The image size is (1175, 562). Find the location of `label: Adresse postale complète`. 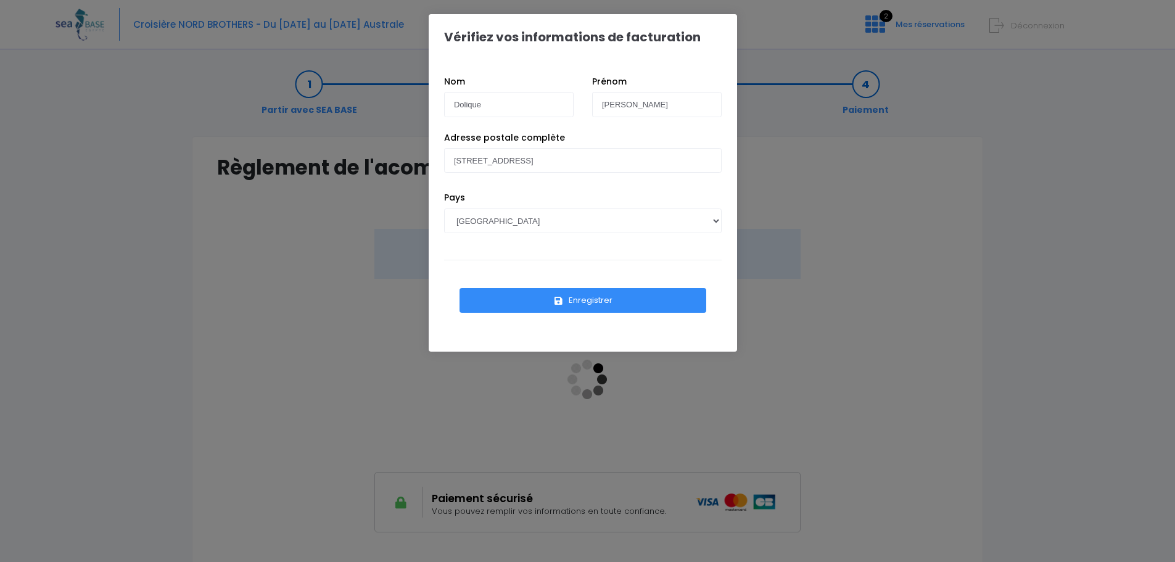

label: Adresse postale complète is located at coordinates (505, 138).